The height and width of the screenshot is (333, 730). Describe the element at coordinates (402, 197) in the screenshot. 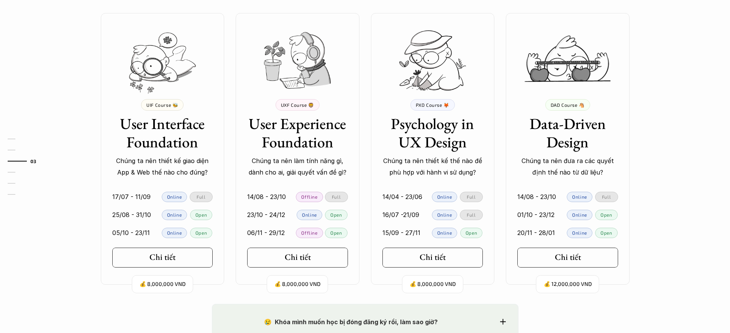

I see `p: 14/04 - 23/06` at that location.